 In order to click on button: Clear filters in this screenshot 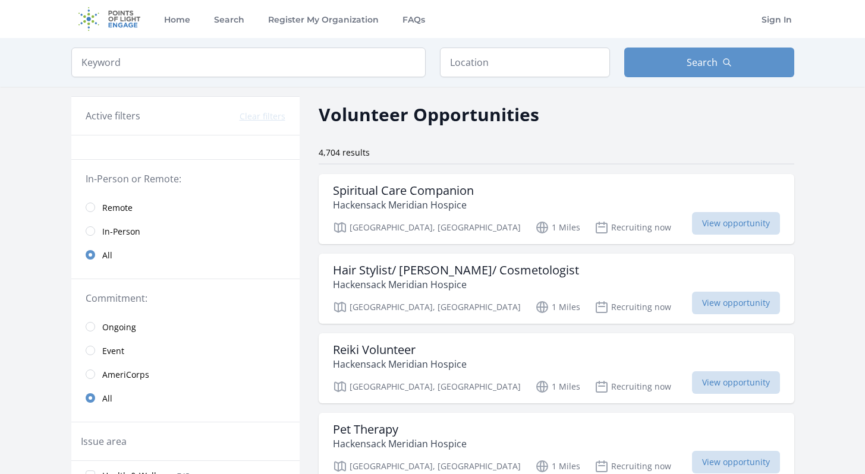, I will do `click(262, 116)`.